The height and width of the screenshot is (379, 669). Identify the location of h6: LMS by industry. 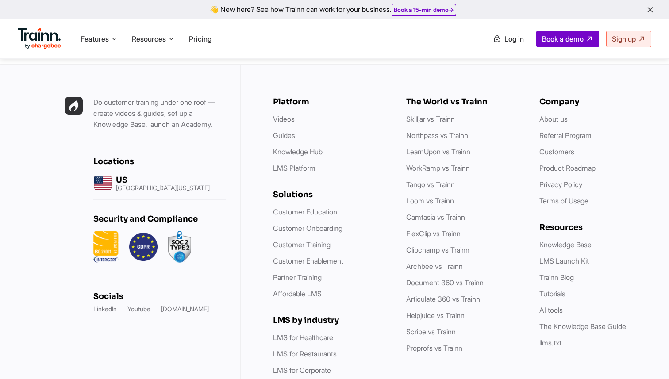
(331, 320).